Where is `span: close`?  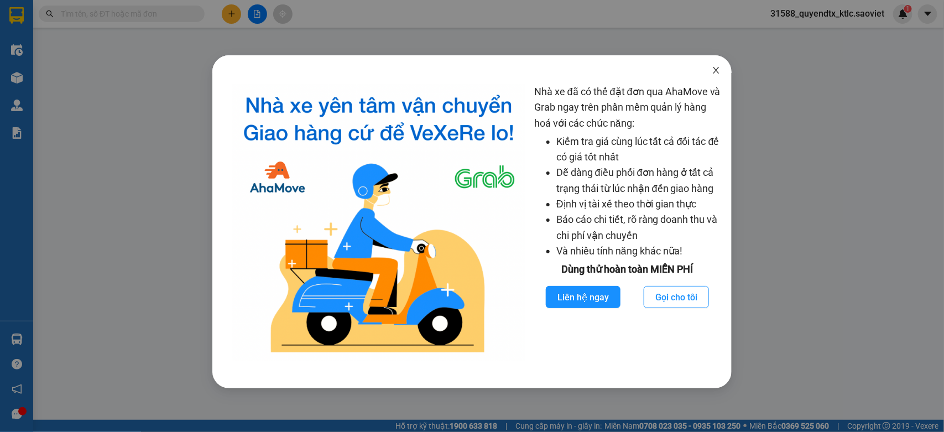 span: close is located at coordinates (716, 70).